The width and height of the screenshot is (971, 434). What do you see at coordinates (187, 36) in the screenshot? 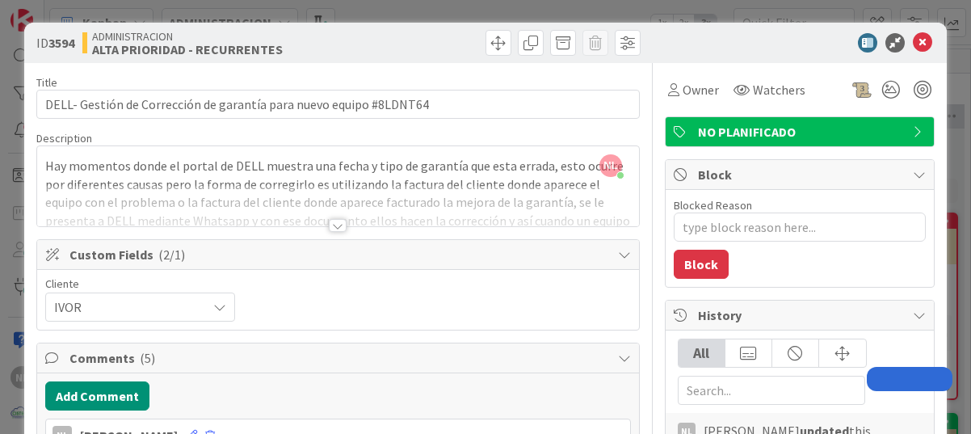
I see `span: ADMINISTRACION` at bounding box center [187, 36].